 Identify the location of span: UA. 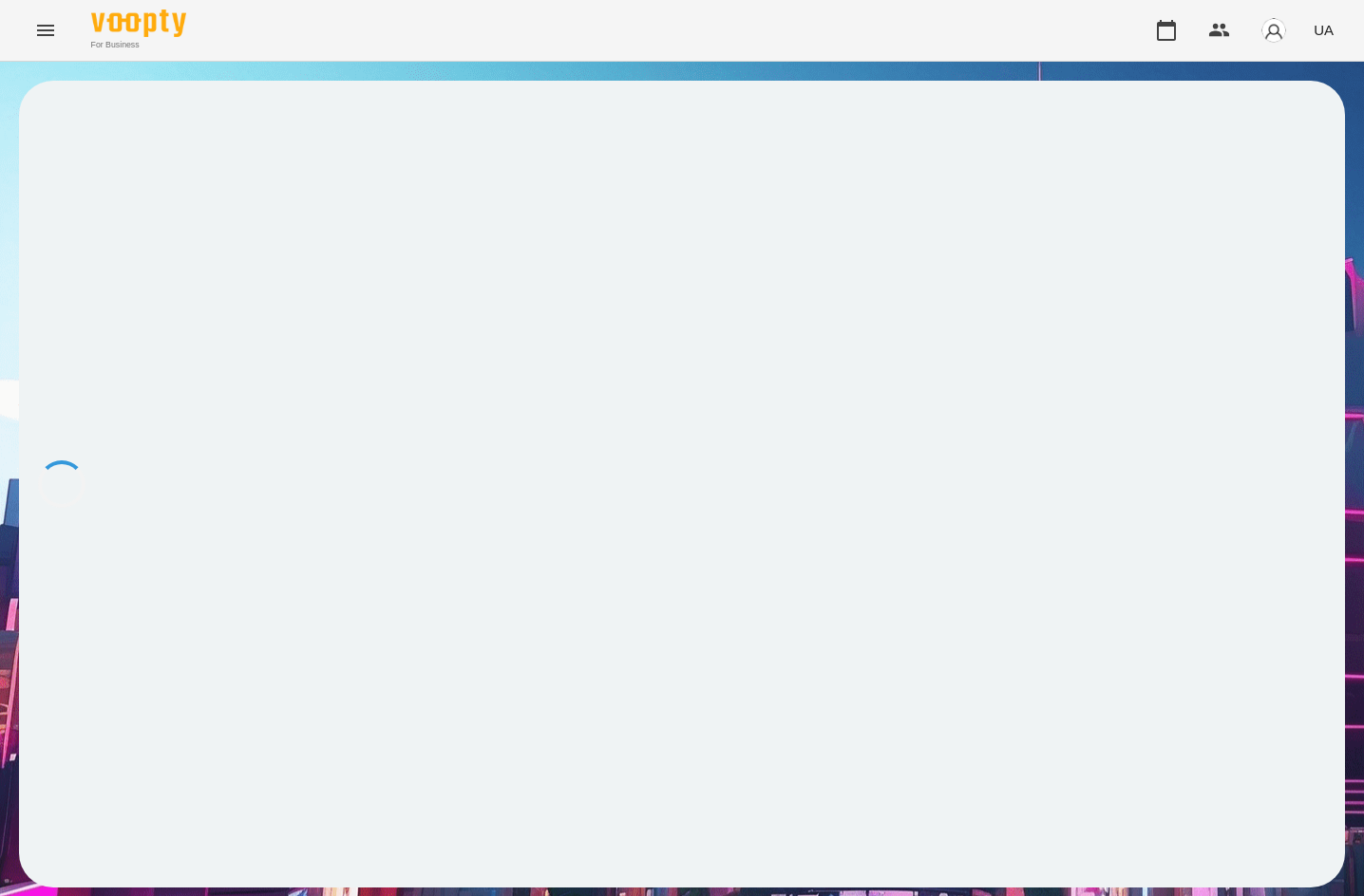
(1323, 30).